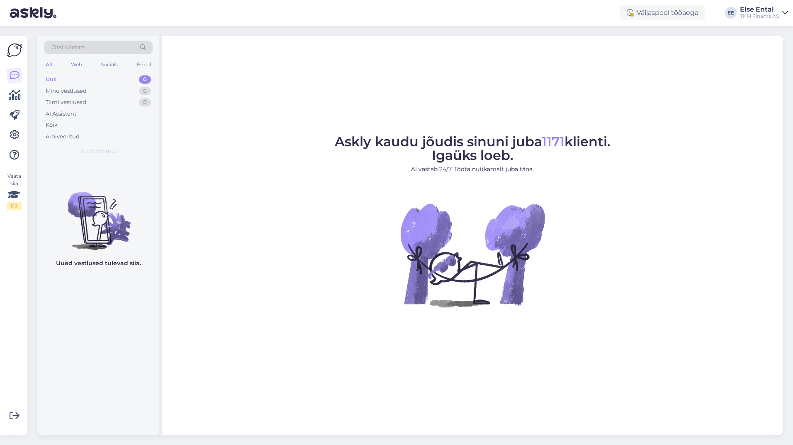 The height and width of the screenshot is (445, 793). I want to click on div: AI Assistent, so click(61, 114).